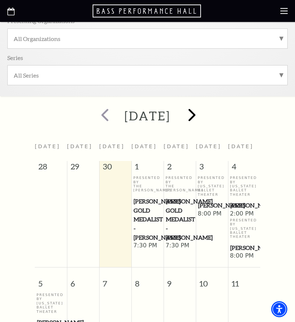 The height and width of the screenshot is (322, 295). What do you see at coordinates (179, 280) in the screenshot?
I see `span: 9` at bounding box center [179, 280].